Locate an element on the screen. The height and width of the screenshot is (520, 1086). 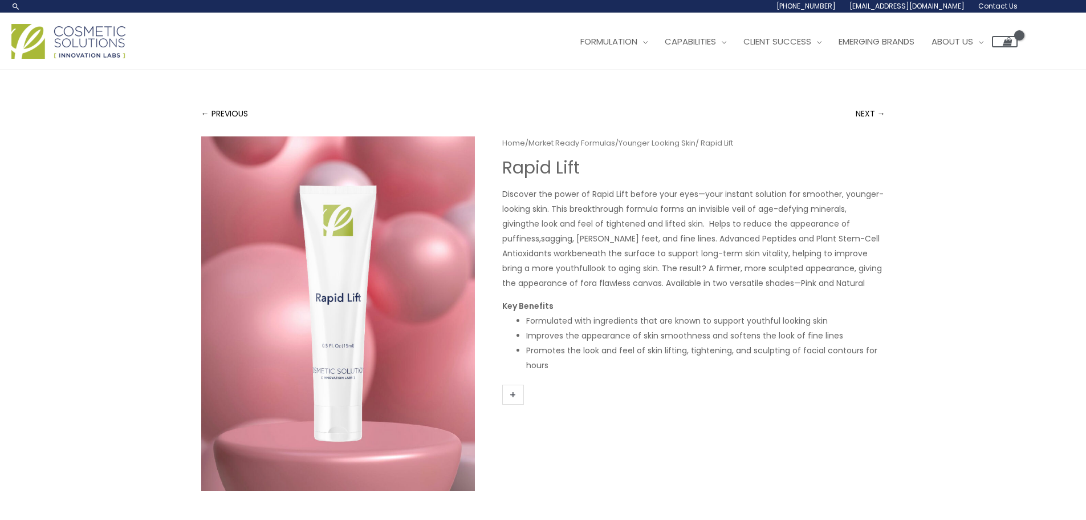
h1: Rapid Lift is located at coordinates (694, 168).